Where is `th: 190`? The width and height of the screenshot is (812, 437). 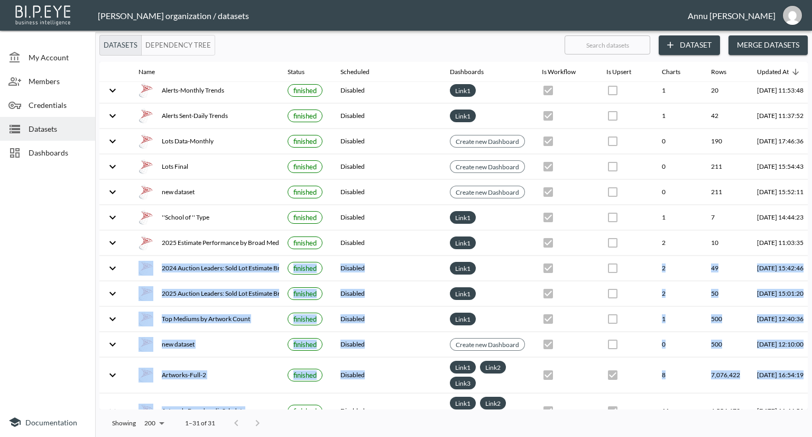 th: 190 is located at coordinates (725, 141).